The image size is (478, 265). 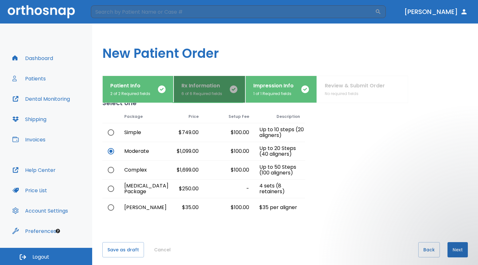 I want to click on a: Shipping, so click(x=29, y=119).